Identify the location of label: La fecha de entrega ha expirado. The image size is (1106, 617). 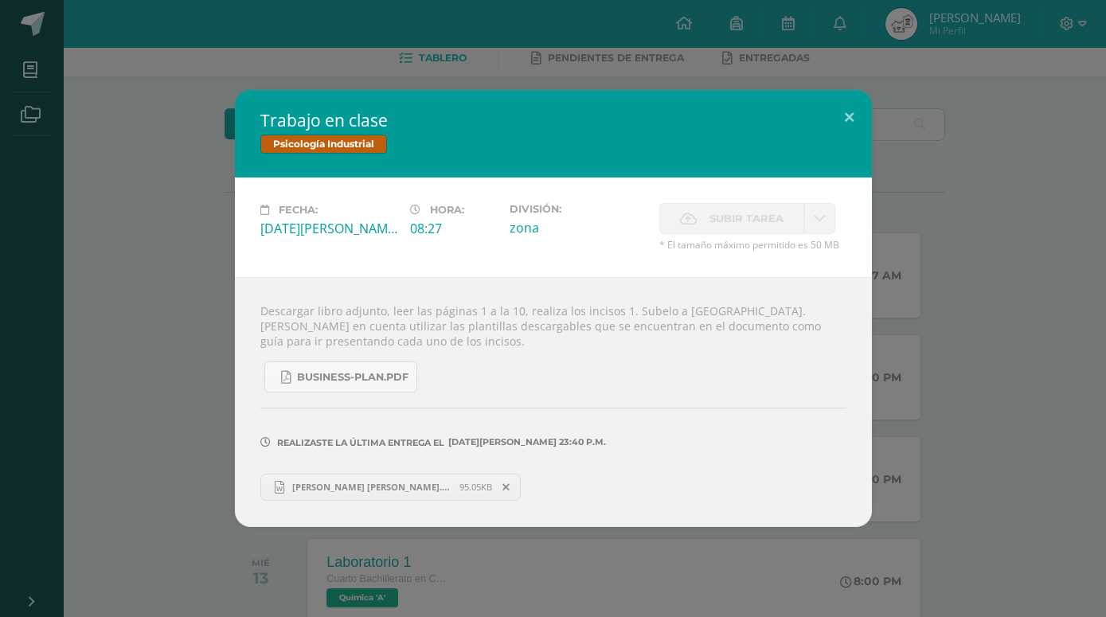
(732, 218).